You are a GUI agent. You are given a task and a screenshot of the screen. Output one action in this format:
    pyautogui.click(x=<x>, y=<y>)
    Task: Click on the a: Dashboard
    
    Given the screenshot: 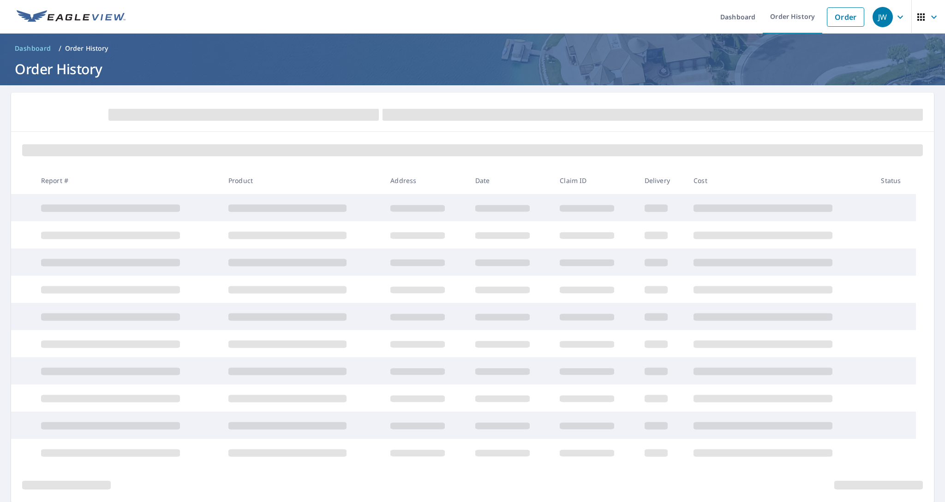 What is the action you would take?
    pyautogui.click(x=33, y=48)
    